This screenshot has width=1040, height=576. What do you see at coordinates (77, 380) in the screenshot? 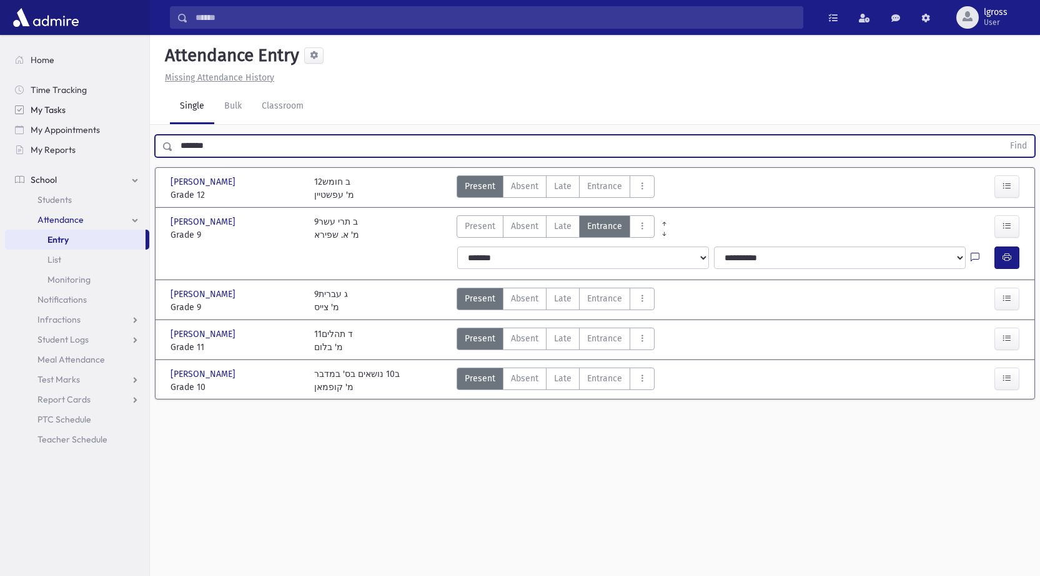
I see `a: Test Marks` at bounding box center [77, 380].